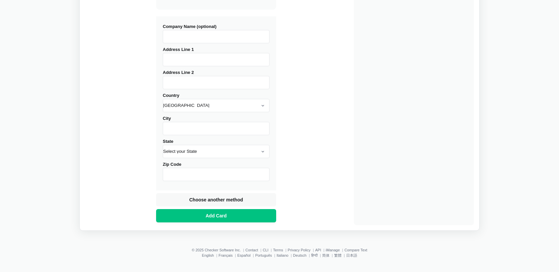 The image size is (559, 272). Describe the element at coordinates (216, 80) in the screenshot. I see `label: Address Line 2` at that location.